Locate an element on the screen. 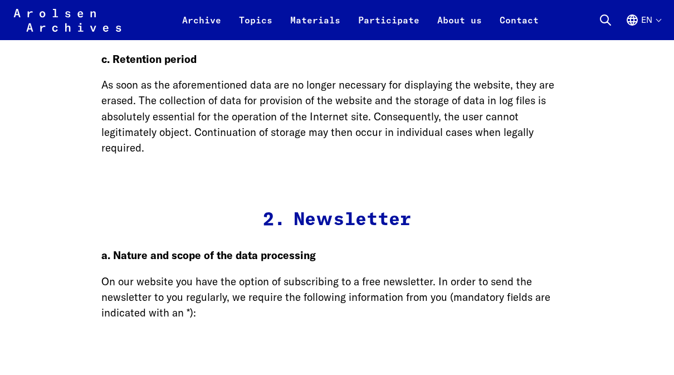  a: Materials is located at coordinates (315, 27).